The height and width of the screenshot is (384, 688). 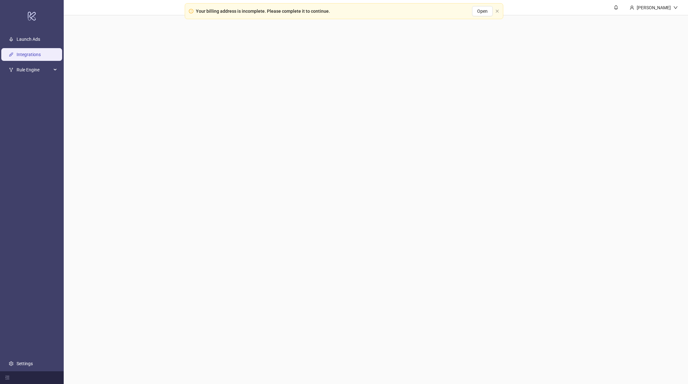 What do you see at coordinates (482, 11) in the screenshot?
I see `button: Open` at bounding box center [482, 11].